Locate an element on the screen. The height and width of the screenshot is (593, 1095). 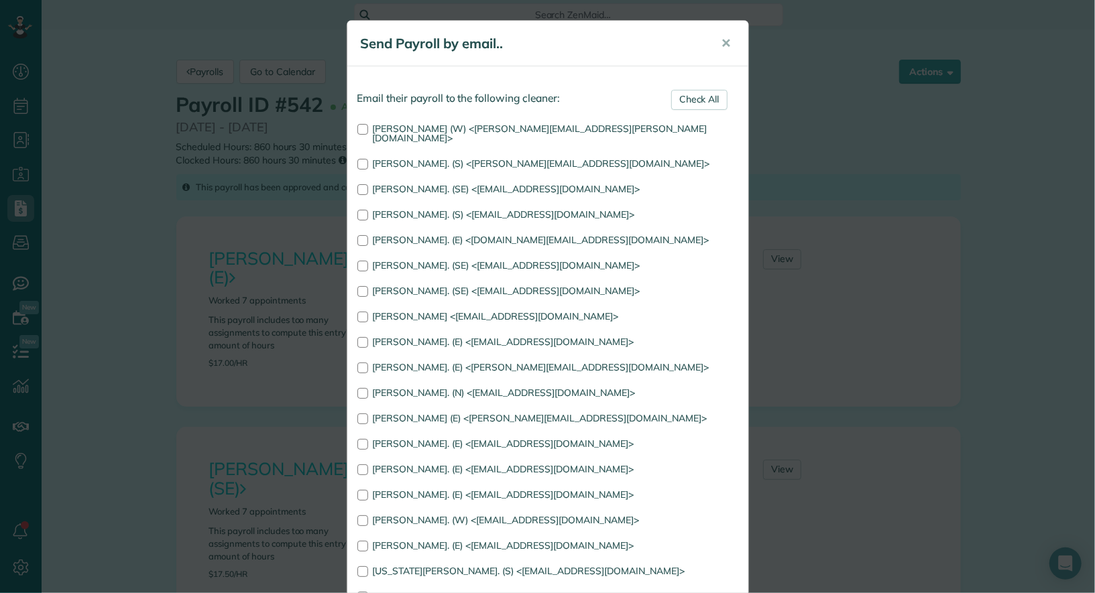
h4: Email their payroll to the following cleaner: is located at coordinates (548, 98).